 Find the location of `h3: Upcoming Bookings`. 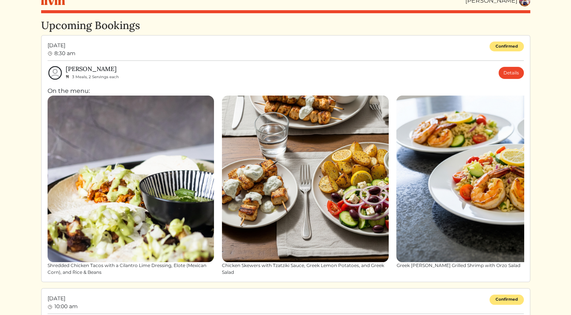

h3: Upcoming Bookings is located at coordinates (286, 26).